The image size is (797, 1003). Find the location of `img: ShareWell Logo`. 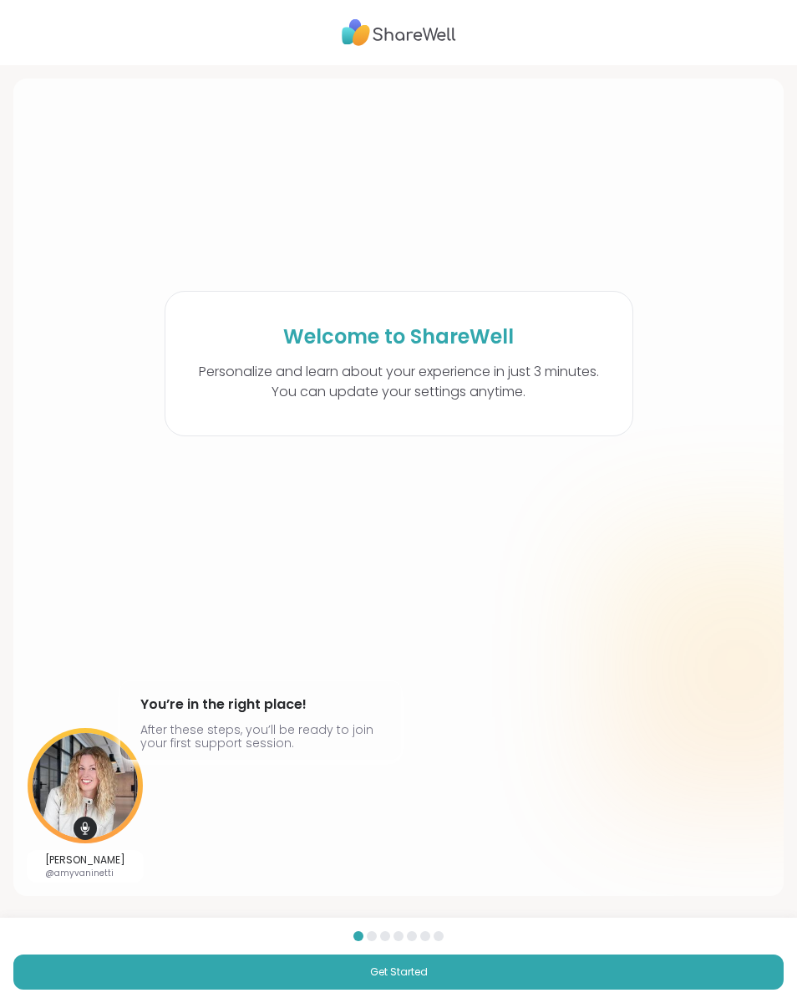

img: ShareWell Logo is located at coordinates (399, 33).